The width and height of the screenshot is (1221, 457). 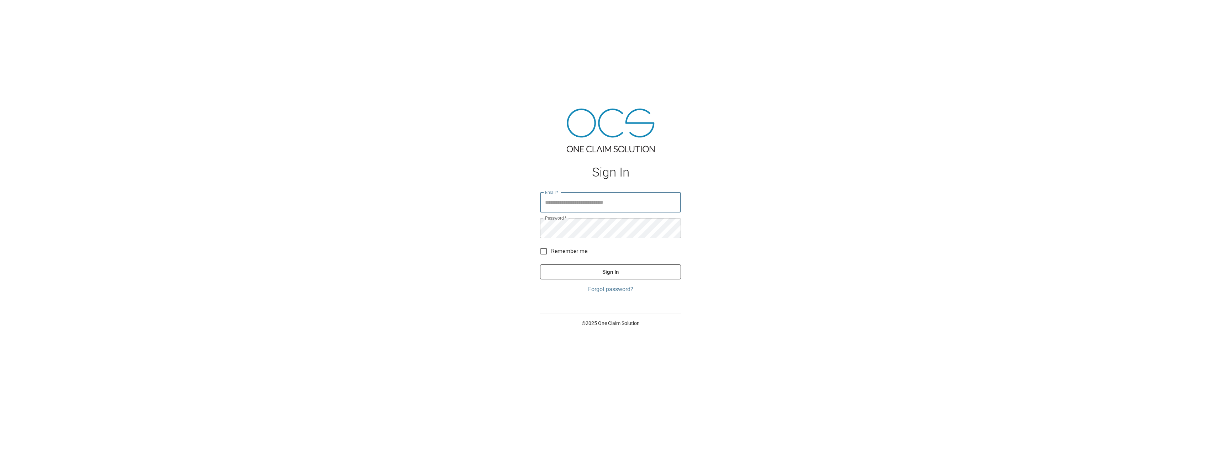 I want to click on img: ocs-logo-white-transparent.png, so click(x=23, y=11).